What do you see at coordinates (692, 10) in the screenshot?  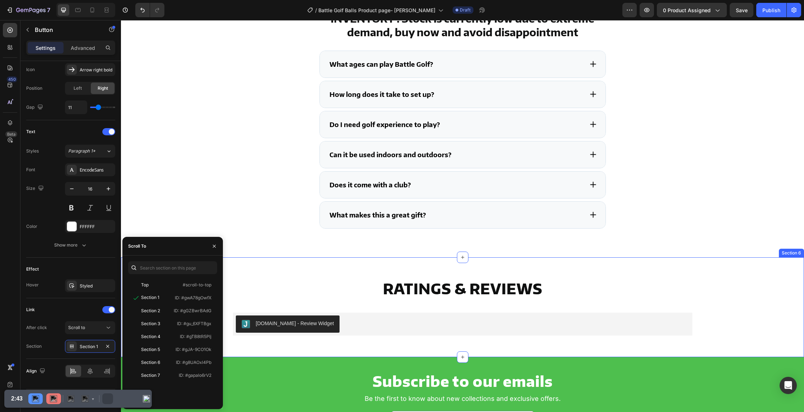 I see `button: 0 product assigned` at bounding box center [692, 10].